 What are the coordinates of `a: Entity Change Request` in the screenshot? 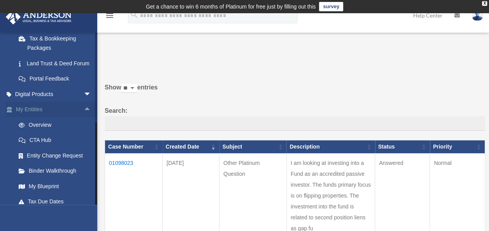 It's located at (57, 156).